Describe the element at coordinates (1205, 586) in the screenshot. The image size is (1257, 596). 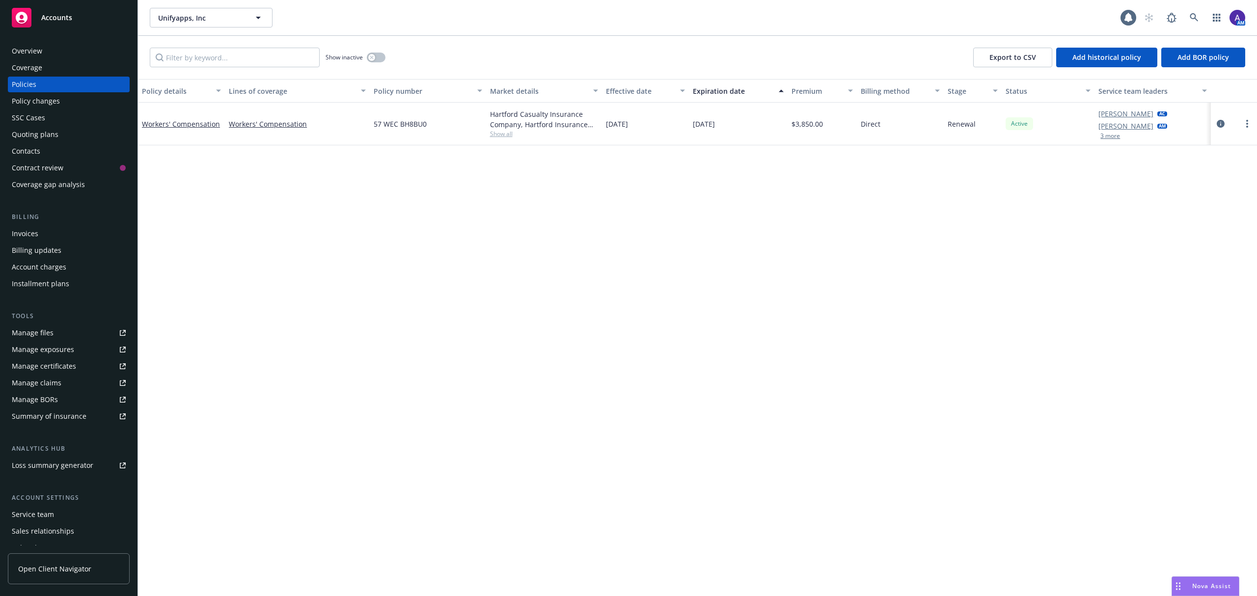
I see `button: Nova Assist` at that location.